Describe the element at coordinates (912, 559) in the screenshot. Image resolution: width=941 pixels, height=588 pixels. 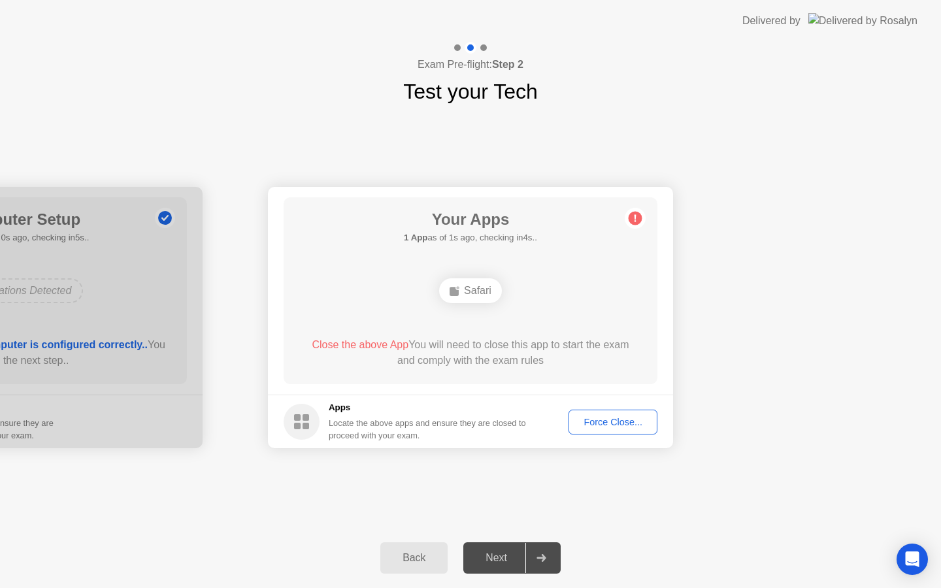
I see `div: Open Intercom Messenger` at that location.